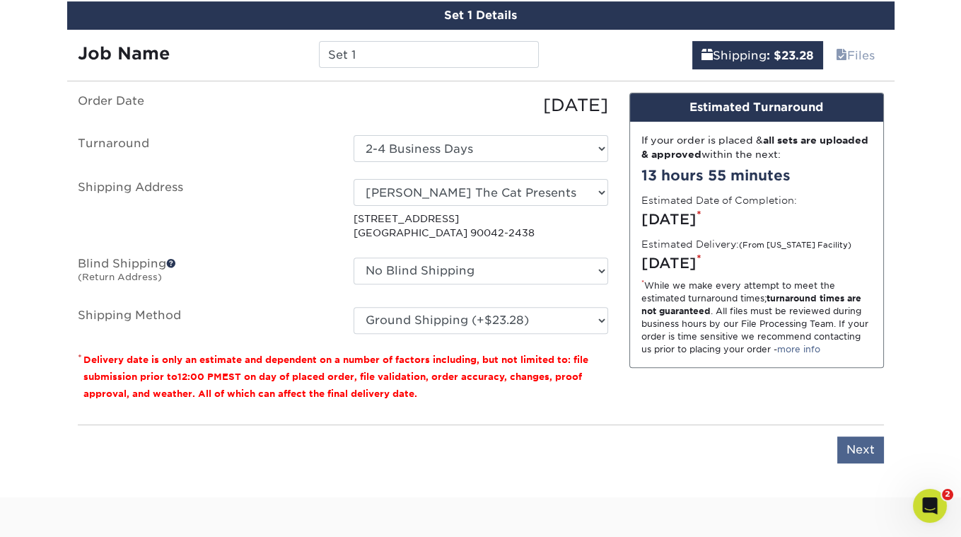  Describe the element at coordinates (205, 274) in the screenshot. I see `label: Blind Shipping` at that location.